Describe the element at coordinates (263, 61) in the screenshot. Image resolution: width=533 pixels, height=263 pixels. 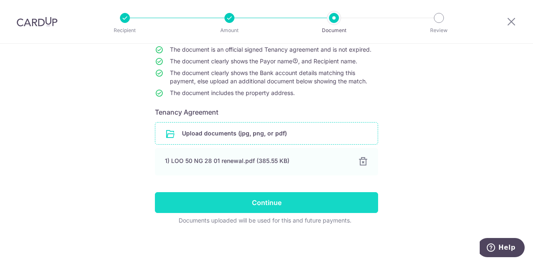
I see `span: The document clearly shows the Payor name , and Recipient name.` at that location.